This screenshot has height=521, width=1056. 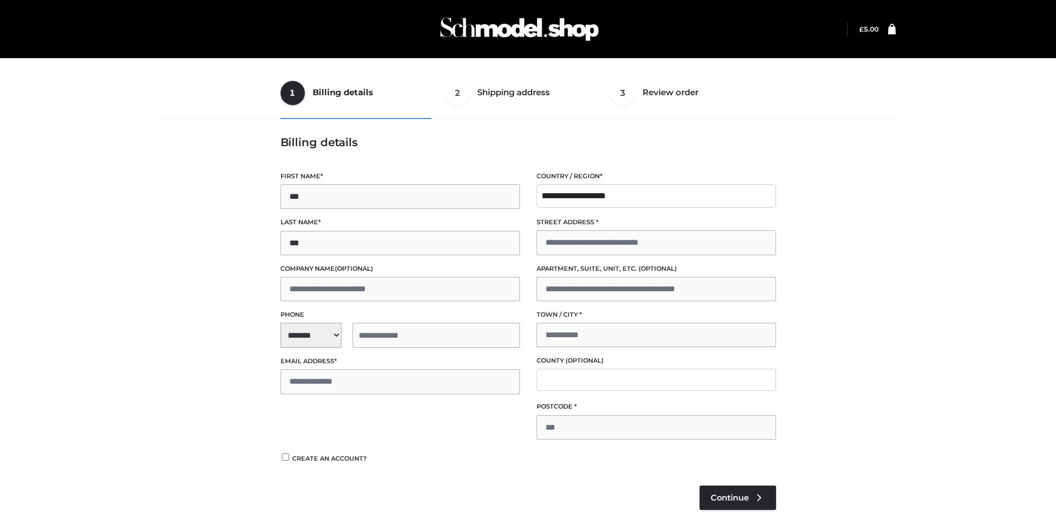 I want to click on label: Phone, so click(x=400, y=315).